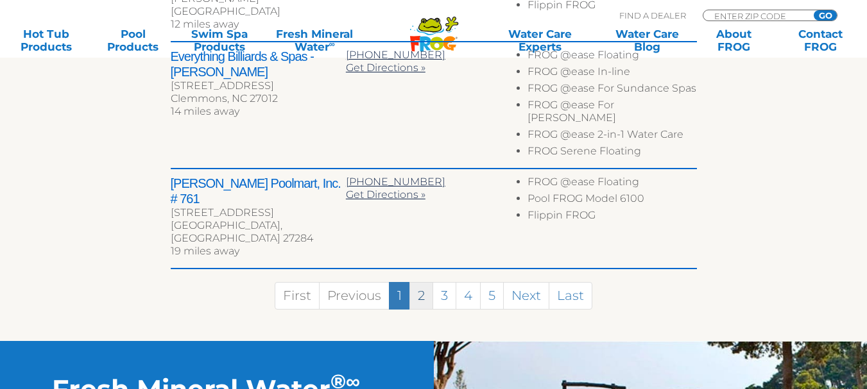 The width and height of the screenshot is (867, 389). I want to click on a: Previous, so click(354, 296).